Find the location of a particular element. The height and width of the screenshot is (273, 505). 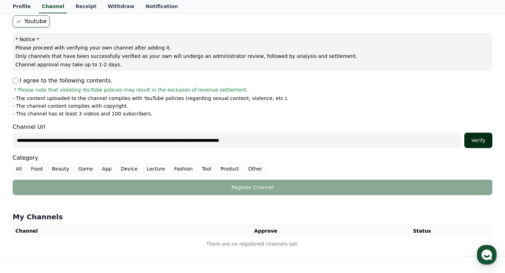

h4: My Channels is located at coordinates (253, 217).